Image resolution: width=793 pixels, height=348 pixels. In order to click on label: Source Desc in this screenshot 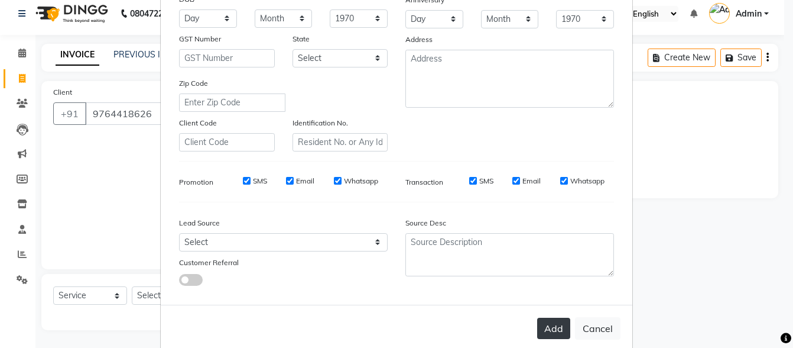, I will do `click(426, 223)`.